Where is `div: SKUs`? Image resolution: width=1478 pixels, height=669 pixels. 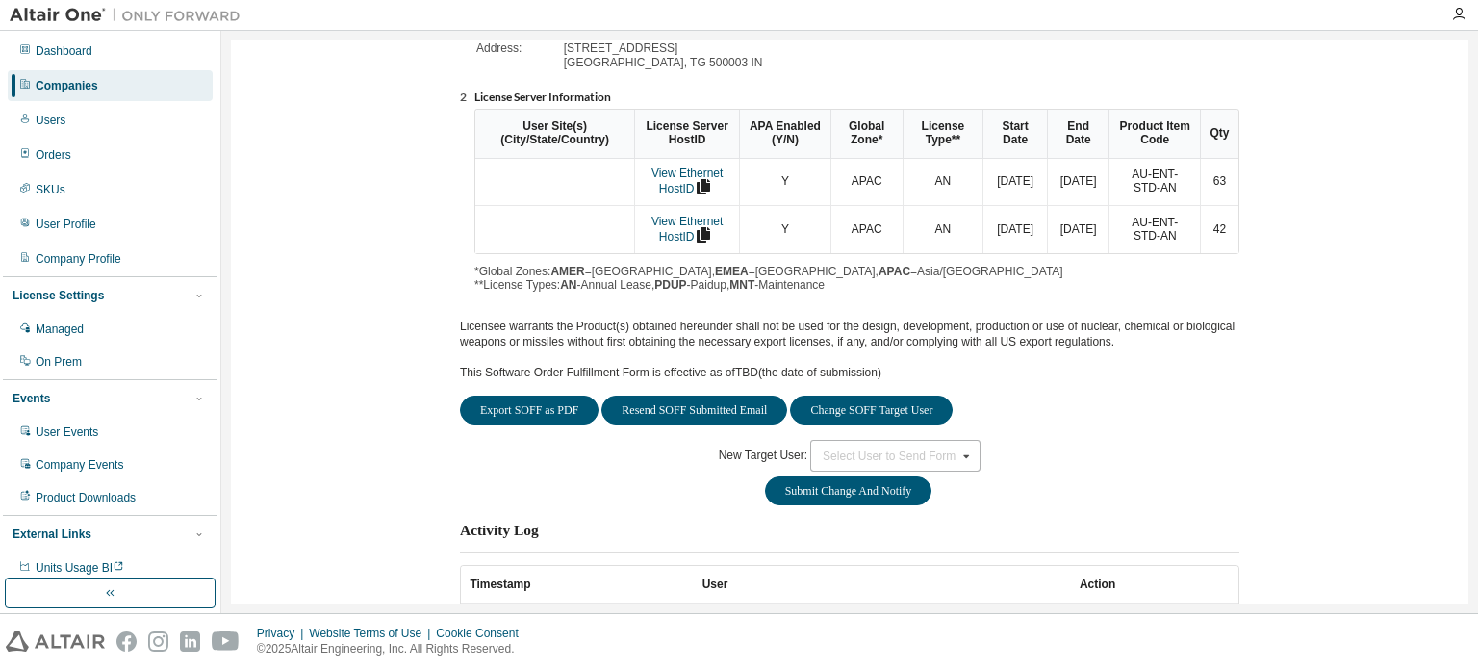
div: SKUs is located at coordinates (50, 190).